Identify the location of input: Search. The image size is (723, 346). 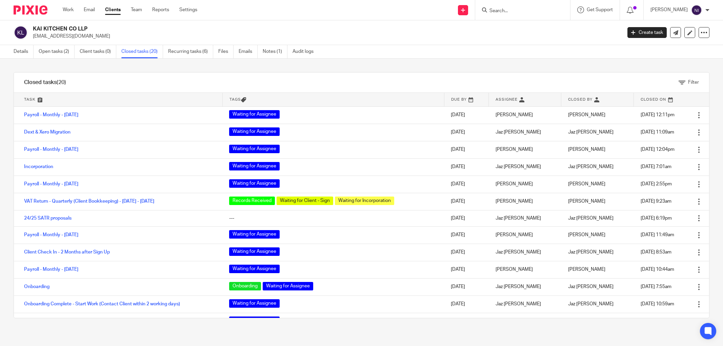
(519, 11).